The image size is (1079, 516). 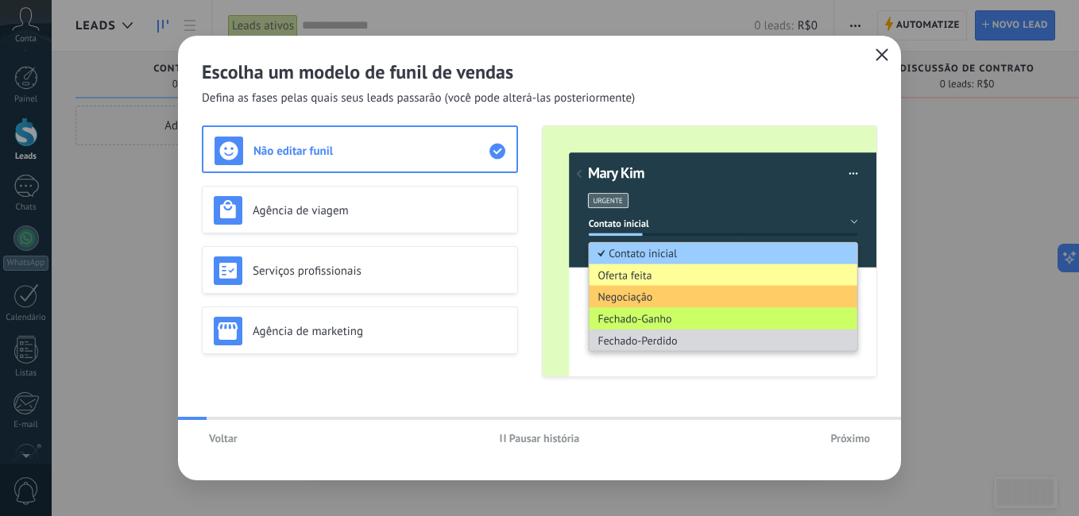 What do you see at coordinates (539, 439) in the screenshot?
I see `button: Pausar história` at bounding box center [539, 439].